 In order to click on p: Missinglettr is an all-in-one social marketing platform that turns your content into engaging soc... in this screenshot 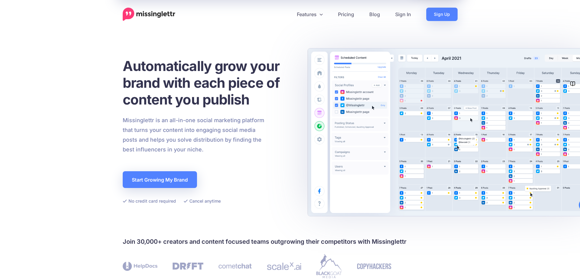, I will do `click(194, 135)`.